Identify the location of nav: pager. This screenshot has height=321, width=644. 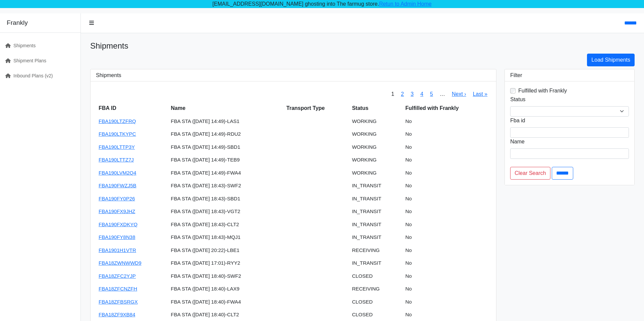
(439, 94).